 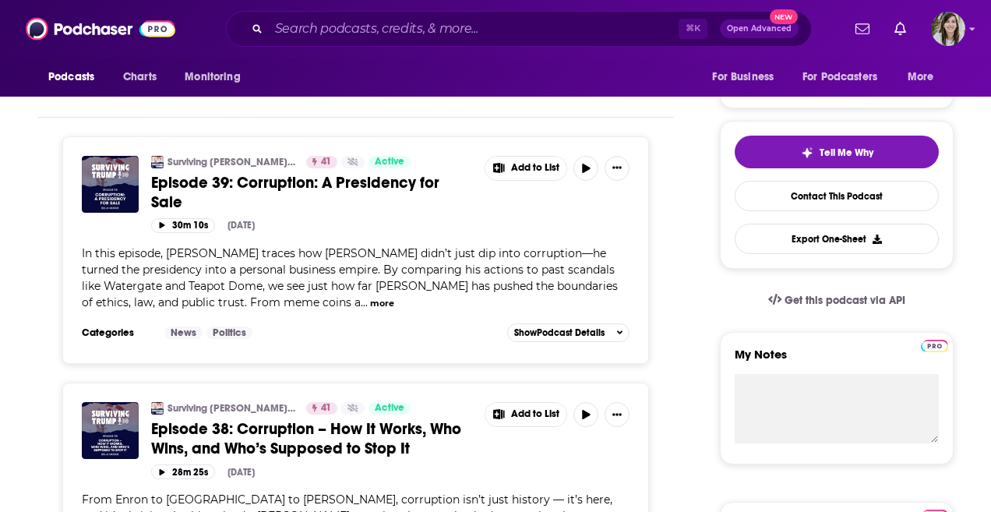 I want to click on span: Charts, so click(x=139, y=77).